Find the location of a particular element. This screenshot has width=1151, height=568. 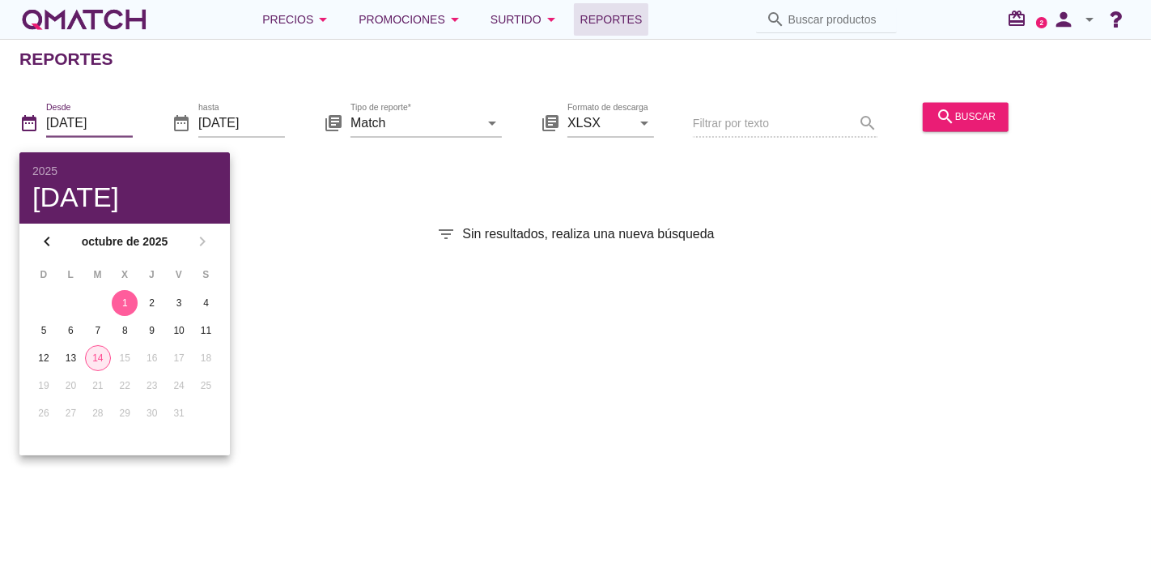

div: 8 is located at coordinates (125, 330).